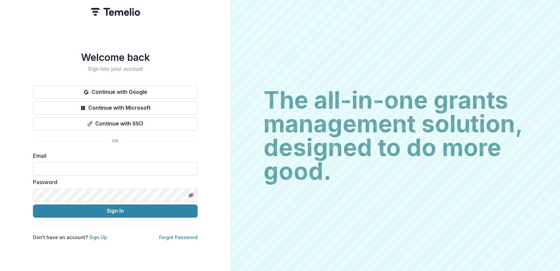 The height and width of the screenshot is (271, 560). I want to click on button: Toggle password visibility, so click(191, 195).